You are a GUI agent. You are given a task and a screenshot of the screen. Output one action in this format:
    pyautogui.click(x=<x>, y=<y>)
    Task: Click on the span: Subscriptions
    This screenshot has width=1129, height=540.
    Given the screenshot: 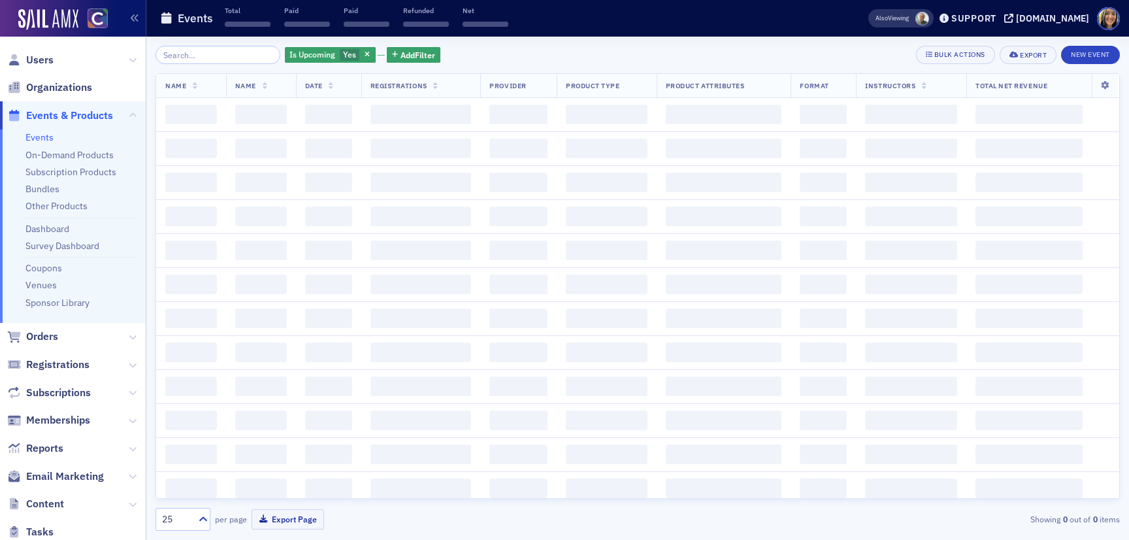 What is the action you would take?
    pyautogui.click(x=58, y=393)
    